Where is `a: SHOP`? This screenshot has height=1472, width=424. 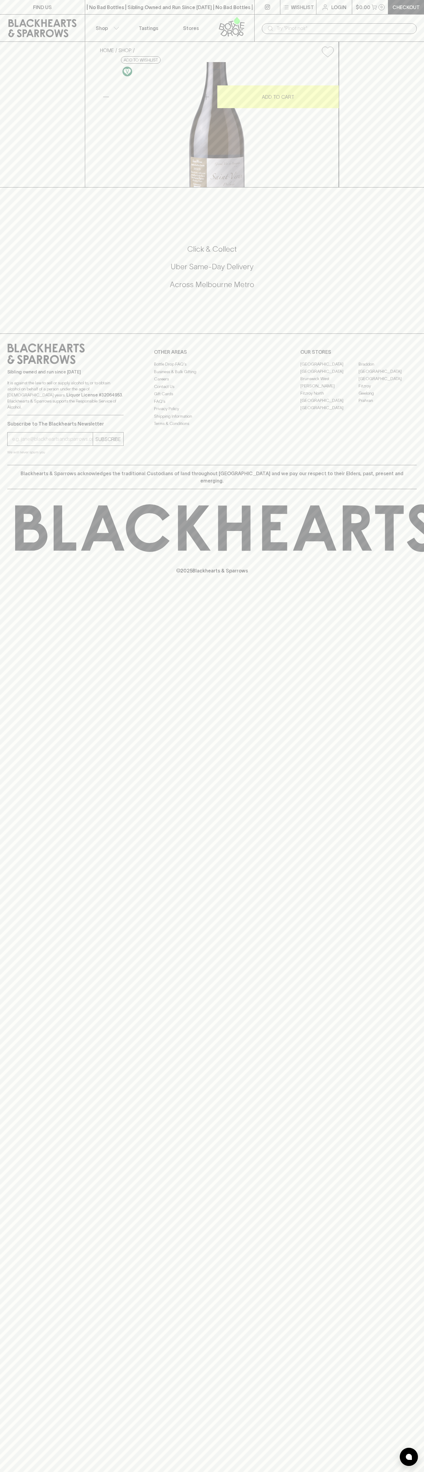 a: SHOP is located at coordinates (125, 50).